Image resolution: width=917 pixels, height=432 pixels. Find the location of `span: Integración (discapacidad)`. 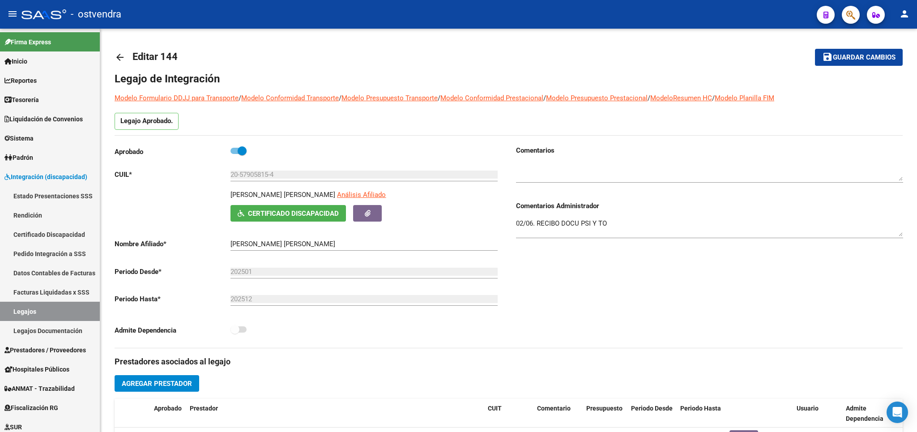

span: Integración (discapacidad) is located at coordinates (46, 177).